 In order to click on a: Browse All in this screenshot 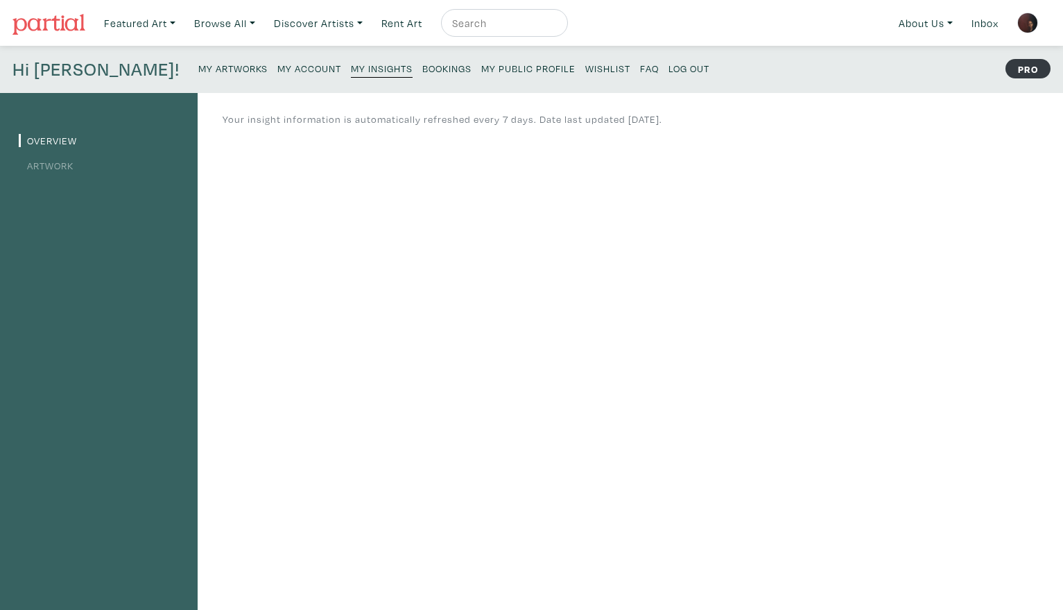, I will do `click(225, 23)`.